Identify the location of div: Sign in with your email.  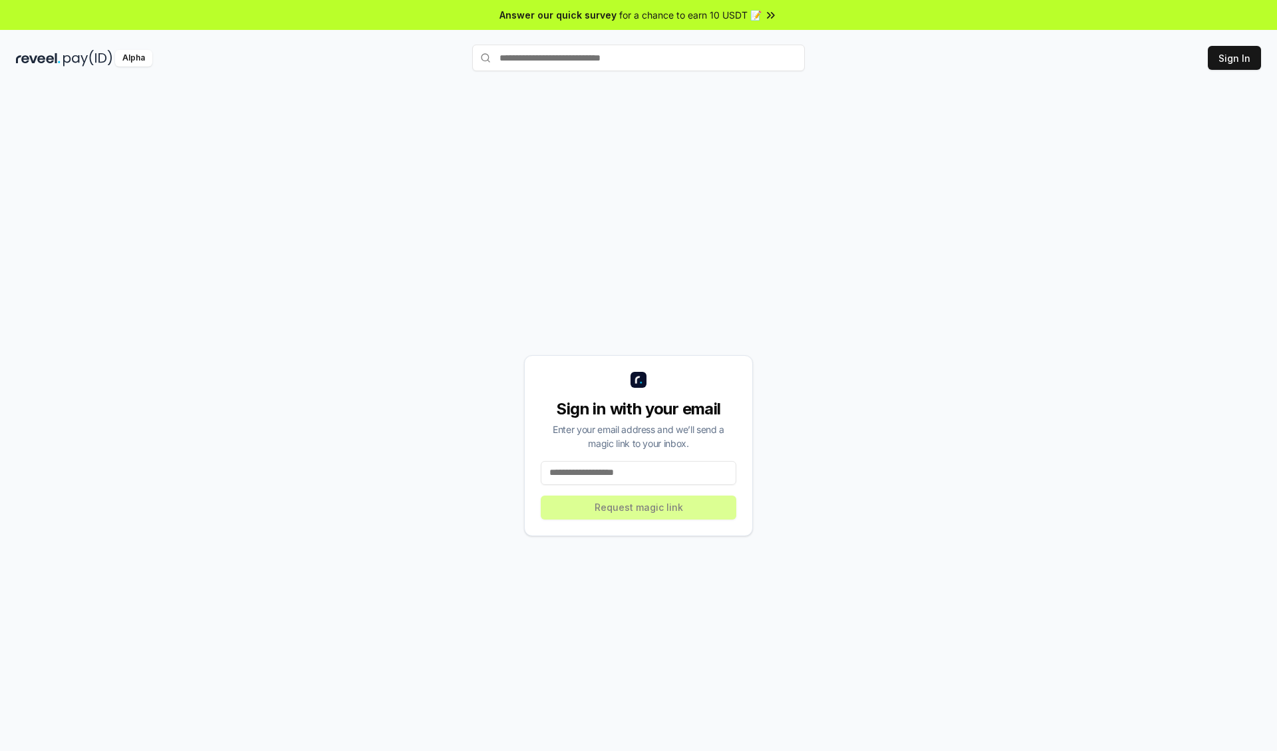
(638, 409).